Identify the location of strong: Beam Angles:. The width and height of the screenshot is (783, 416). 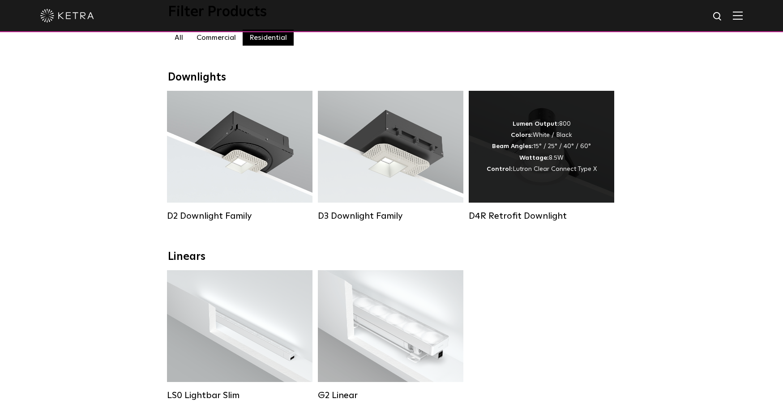
(512, 146).